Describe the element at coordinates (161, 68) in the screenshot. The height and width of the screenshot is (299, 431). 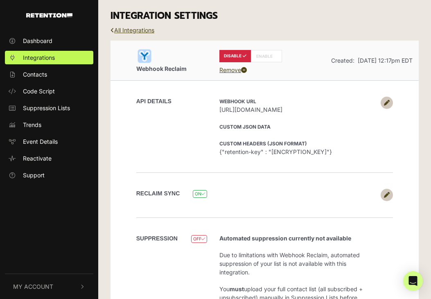
I see `span: Webhook Reclaim` at that location.